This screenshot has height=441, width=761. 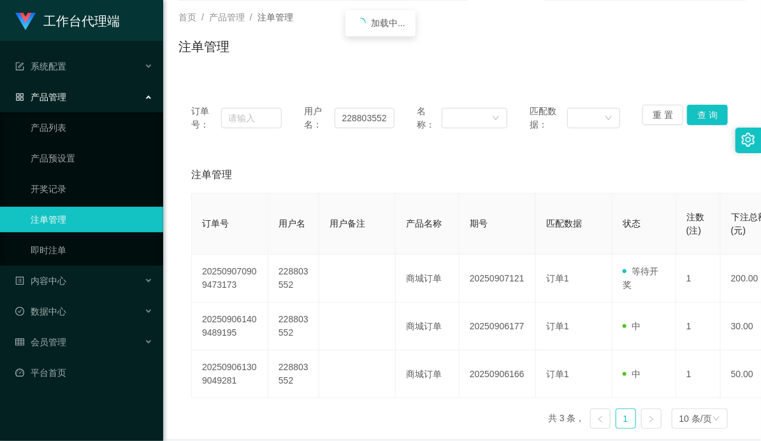 I want to click on a: 工作台代理端, so click(x=68, y=20).